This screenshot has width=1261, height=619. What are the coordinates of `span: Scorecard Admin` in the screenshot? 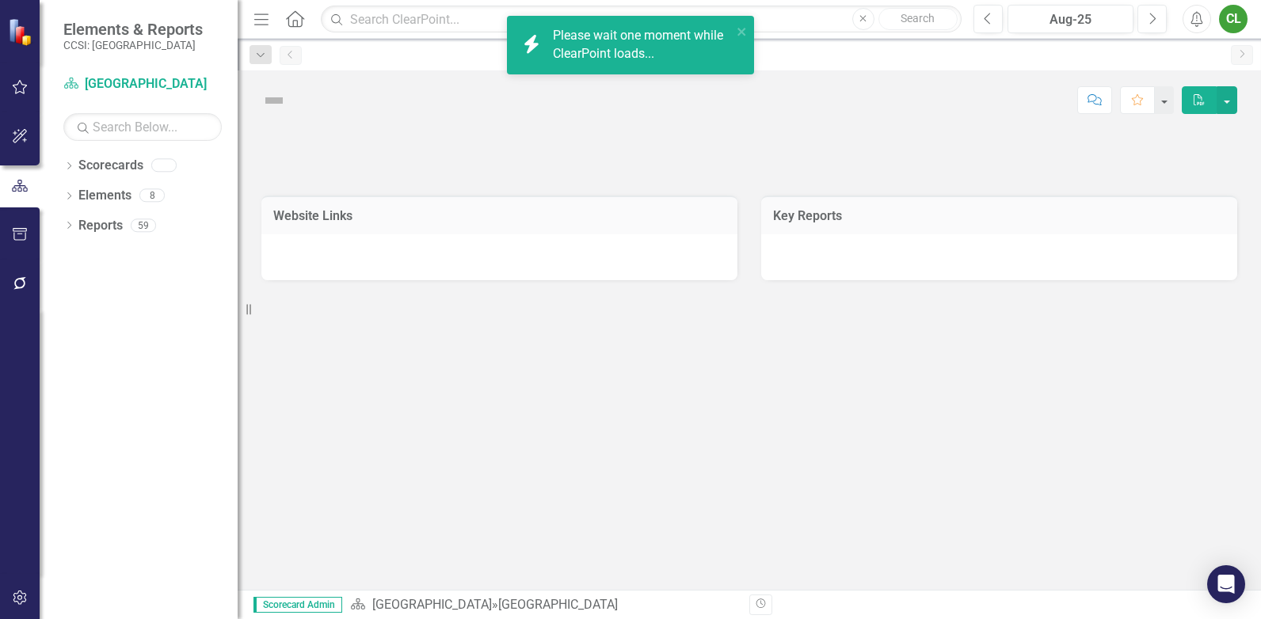 It's located at (298, 605).